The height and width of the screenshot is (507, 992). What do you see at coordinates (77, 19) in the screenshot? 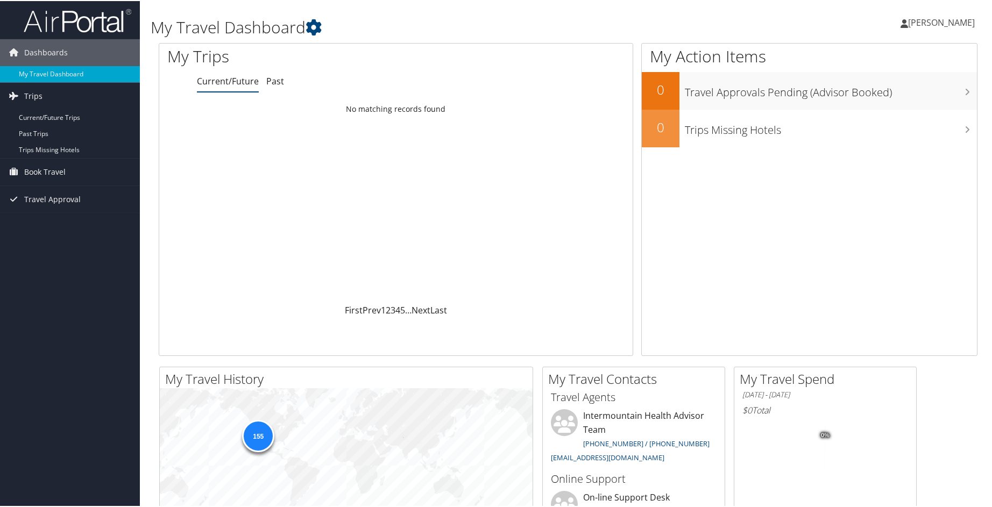
I see `img: airportal-logo.png` at bounding box center [77, 19].